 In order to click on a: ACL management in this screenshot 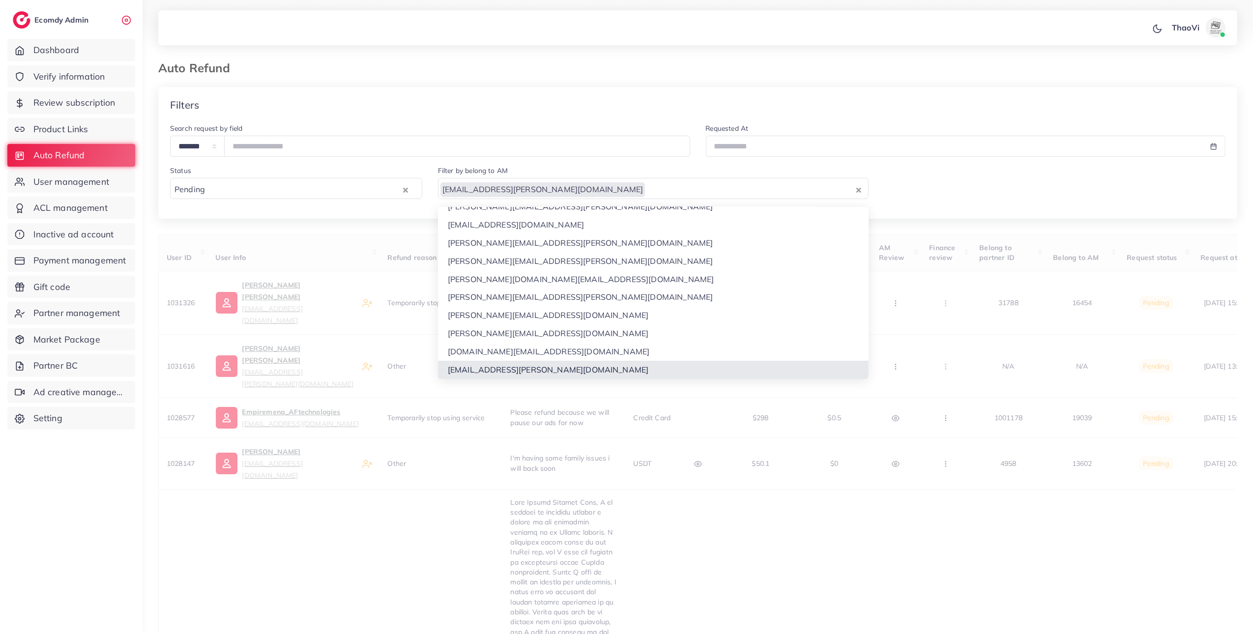, I will do `click(71, 208)`.